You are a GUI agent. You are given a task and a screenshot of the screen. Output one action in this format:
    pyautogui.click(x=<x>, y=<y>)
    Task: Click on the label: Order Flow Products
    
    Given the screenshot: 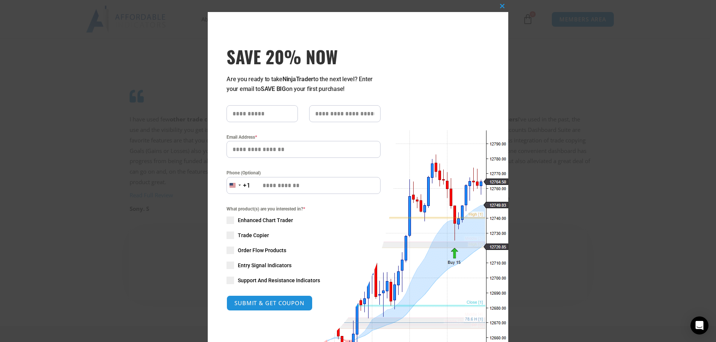 What is the action you would take?
    pyautogui.click(x=304, y=250)
    